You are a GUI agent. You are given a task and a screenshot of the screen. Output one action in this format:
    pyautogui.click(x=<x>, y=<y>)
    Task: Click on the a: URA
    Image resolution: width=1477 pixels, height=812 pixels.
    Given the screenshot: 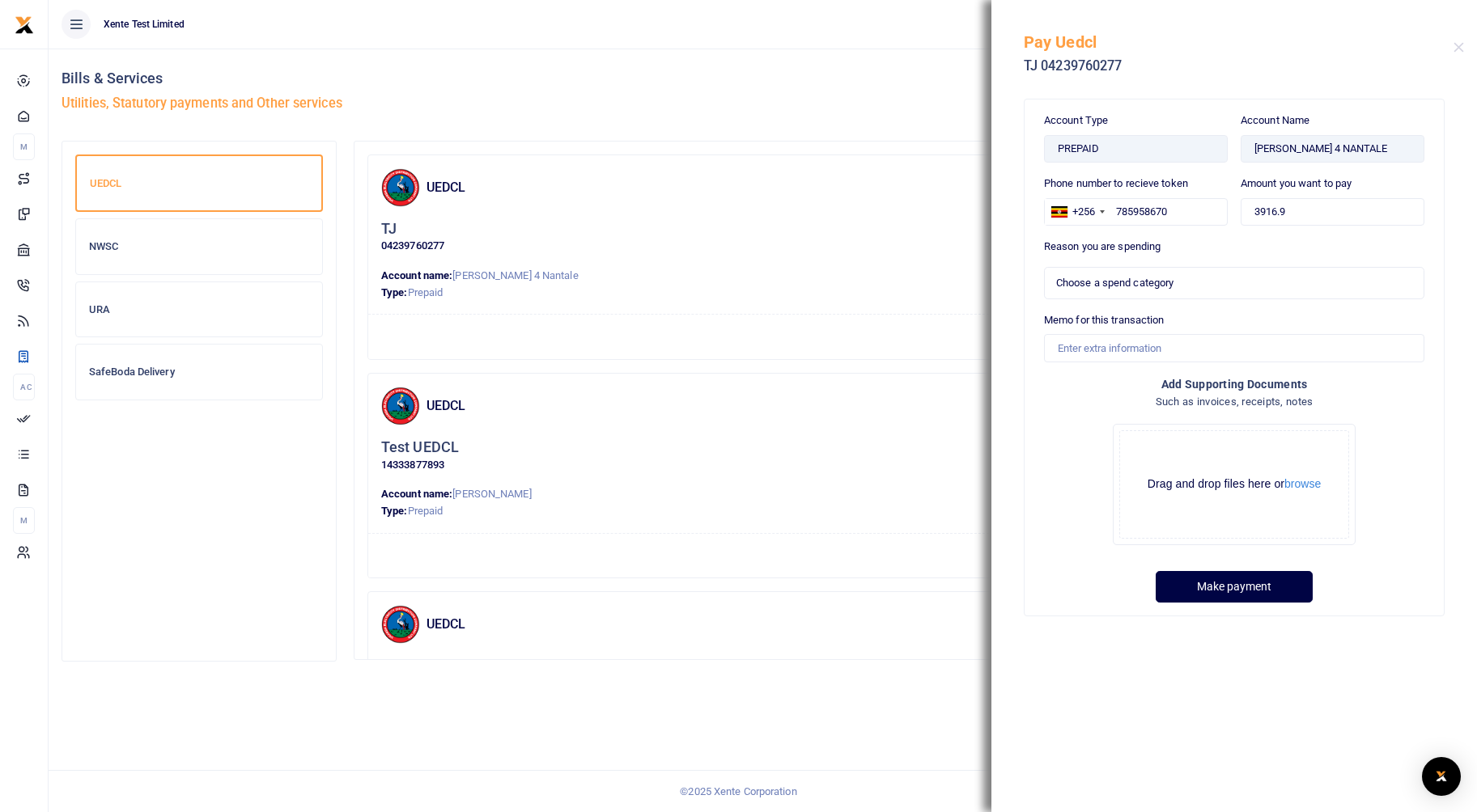 What is the action you would take?
    pyautogui.click(x=199, y=313)
    